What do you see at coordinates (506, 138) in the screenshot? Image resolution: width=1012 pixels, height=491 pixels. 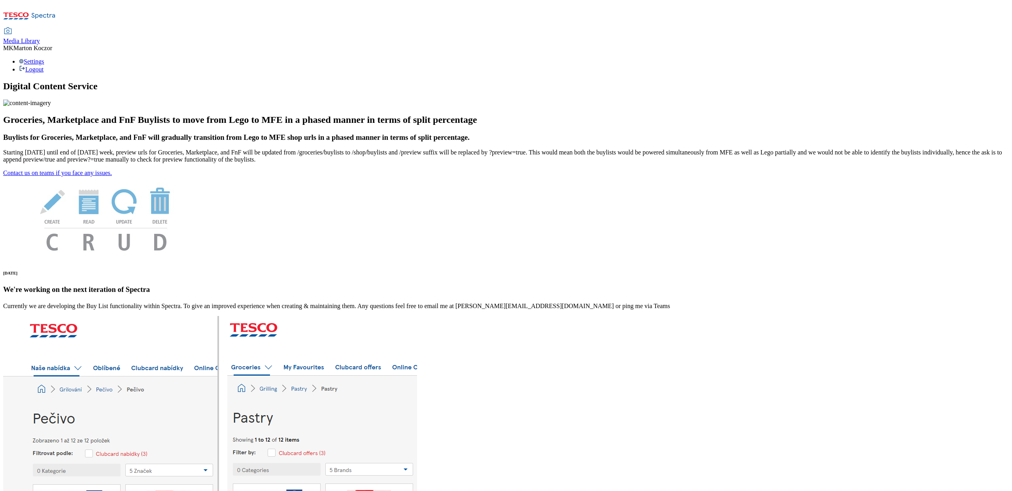 I see `h3: Buylists for Groceries, Marketplace, and FnF will gradually transition from Lego to MFE shop urls...` at bounding box center [506, 138].